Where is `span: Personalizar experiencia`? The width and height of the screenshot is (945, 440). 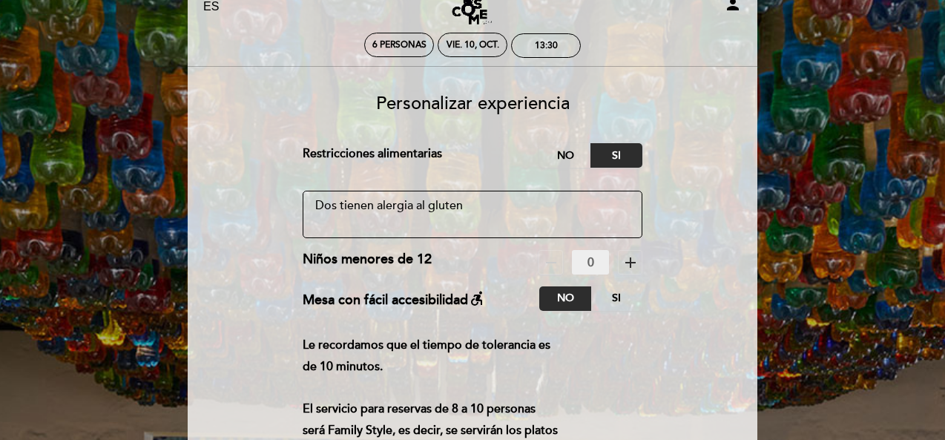 span: Personalizar experiencia is located at coordinates (473, 103).